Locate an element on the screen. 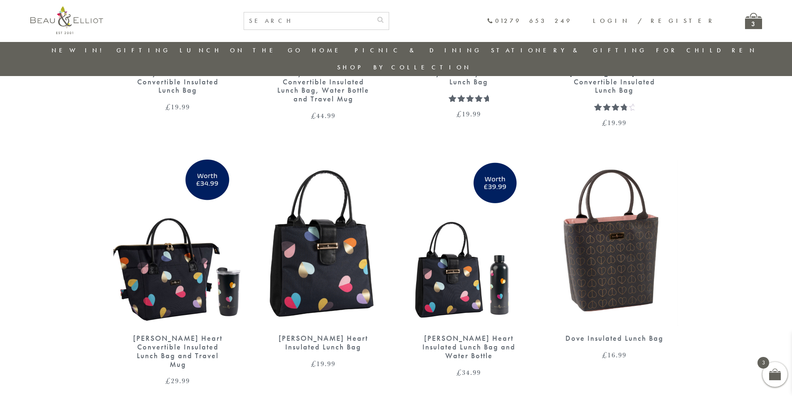  a: Picnic & Dining is located at coordinates (418, 50).